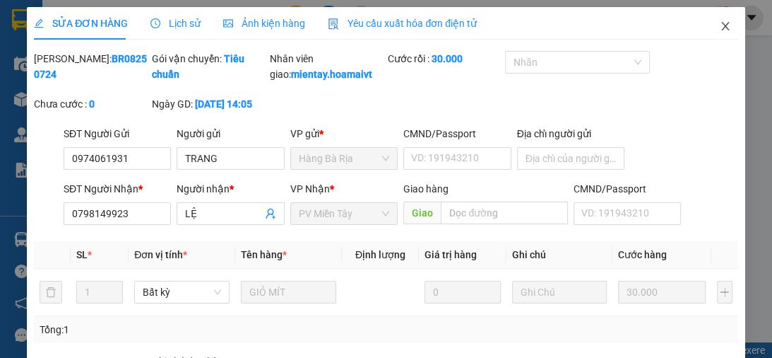  Describe the element at coordinates (209, 104) in the screenshot. I see `div: Ngày GD:` at that location.